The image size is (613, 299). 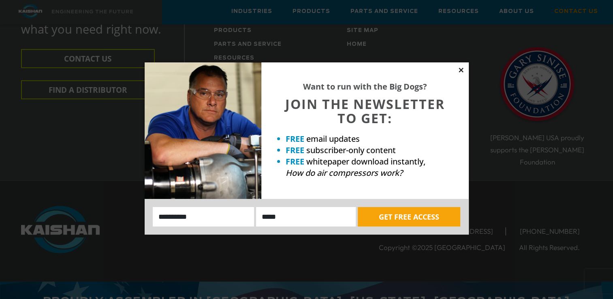 I want to click on button: Close, so click(x=461, y=70).